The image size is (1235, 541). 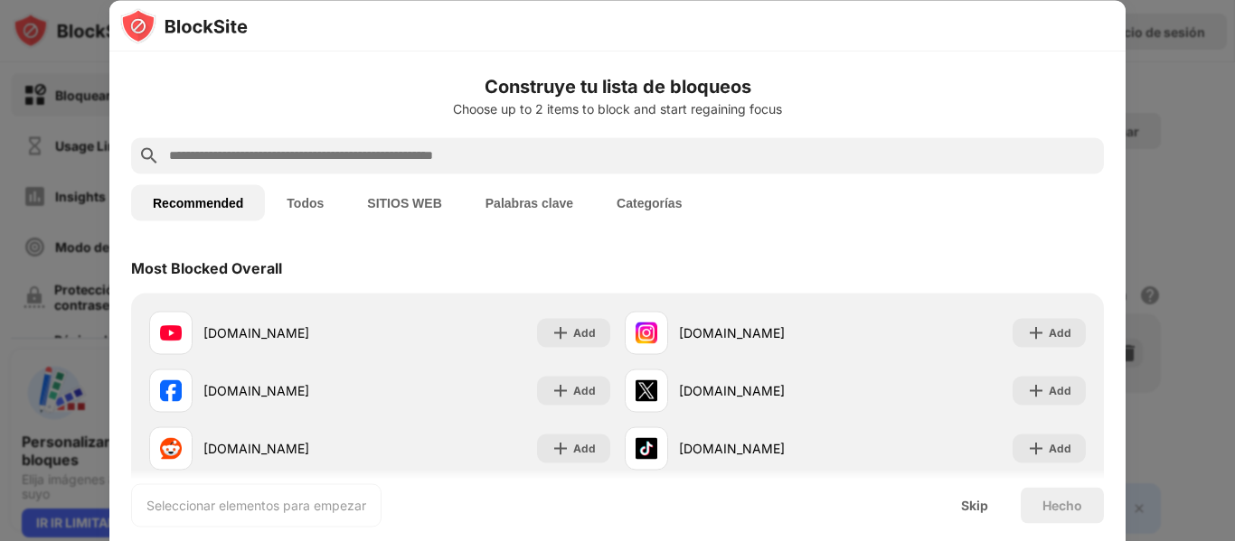 I want to click on div: Seleccionar elementos para empezar, so click(x=256, y=505).